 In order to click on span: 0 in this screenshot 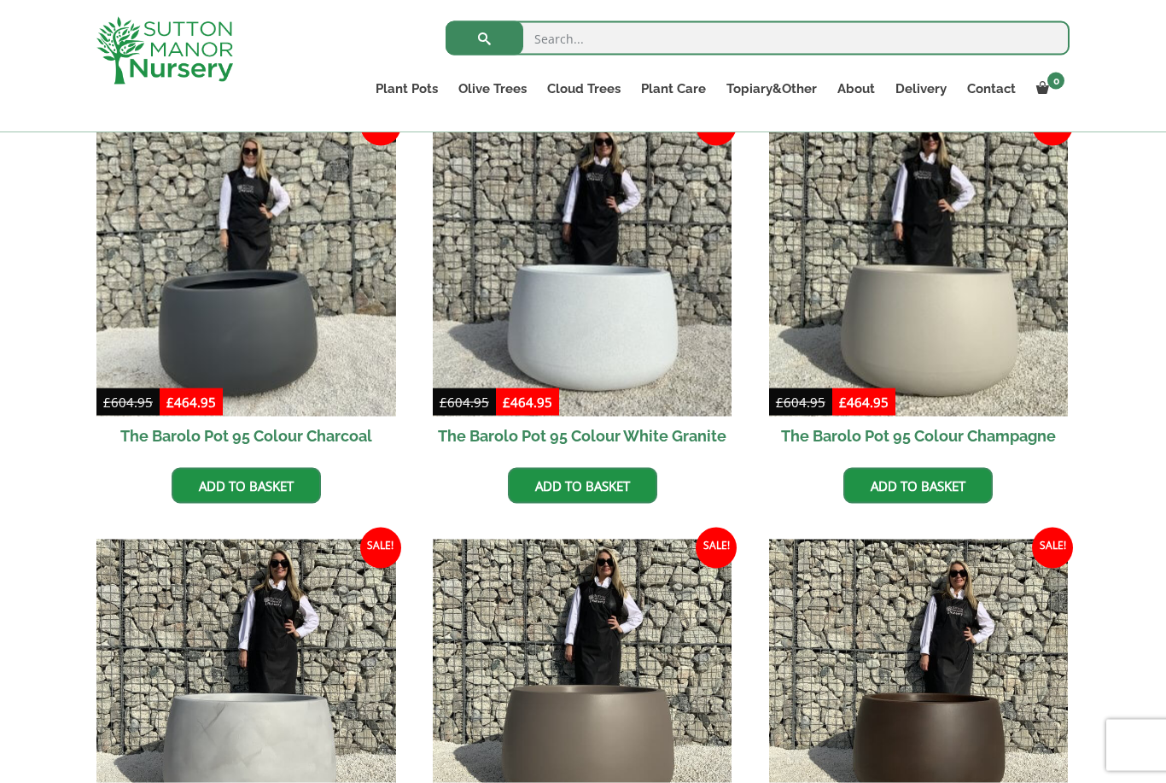, I will do `click(1056, 81)`.